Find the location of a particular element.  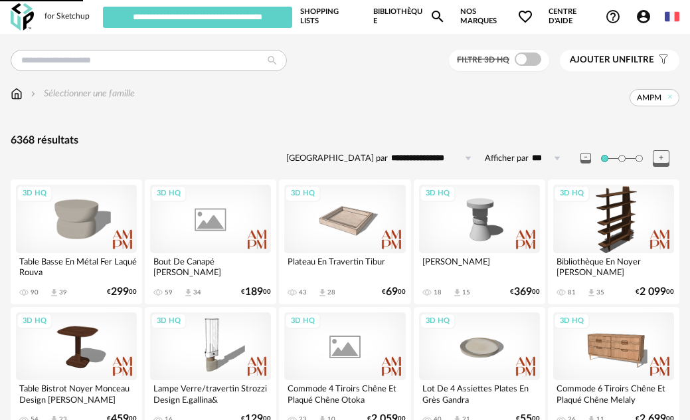

div: Commode 6 Tiroirs Chêne Et Plaqué Chêne Melaly is located at coordinates (614, 393).